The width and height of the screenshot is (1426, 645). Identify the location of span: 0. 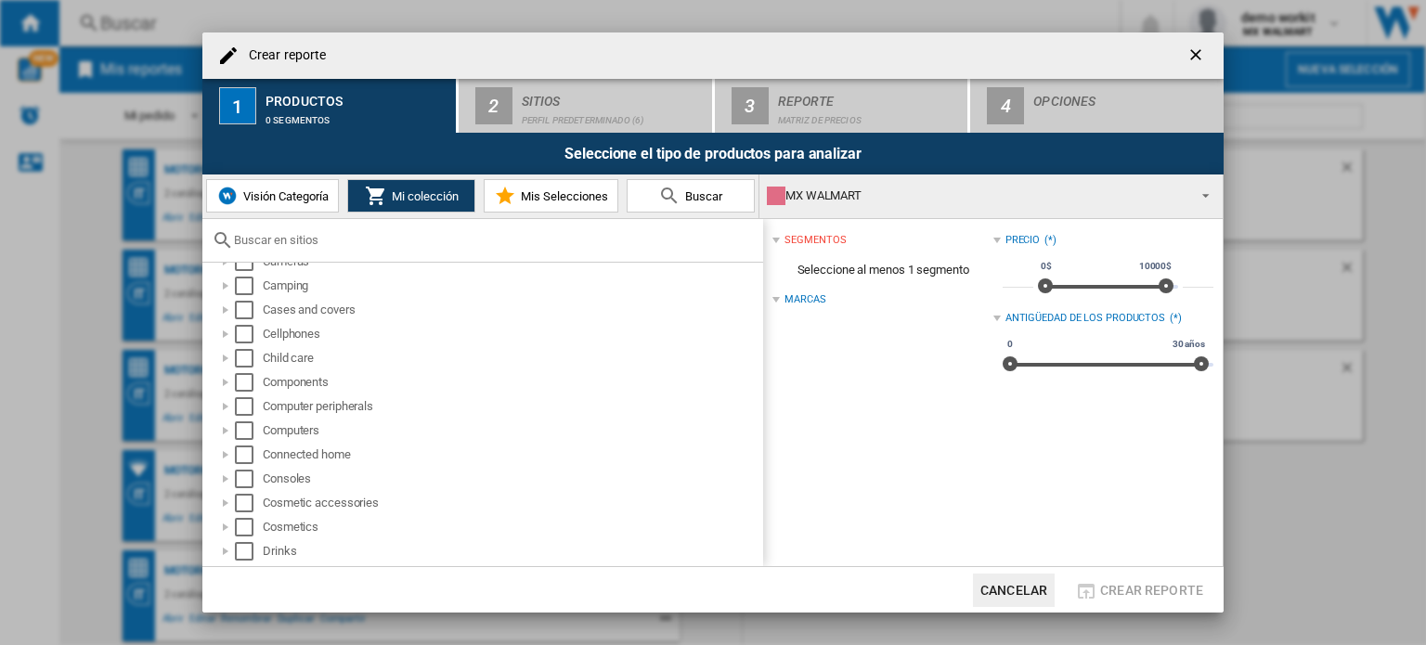
(1010, 345).